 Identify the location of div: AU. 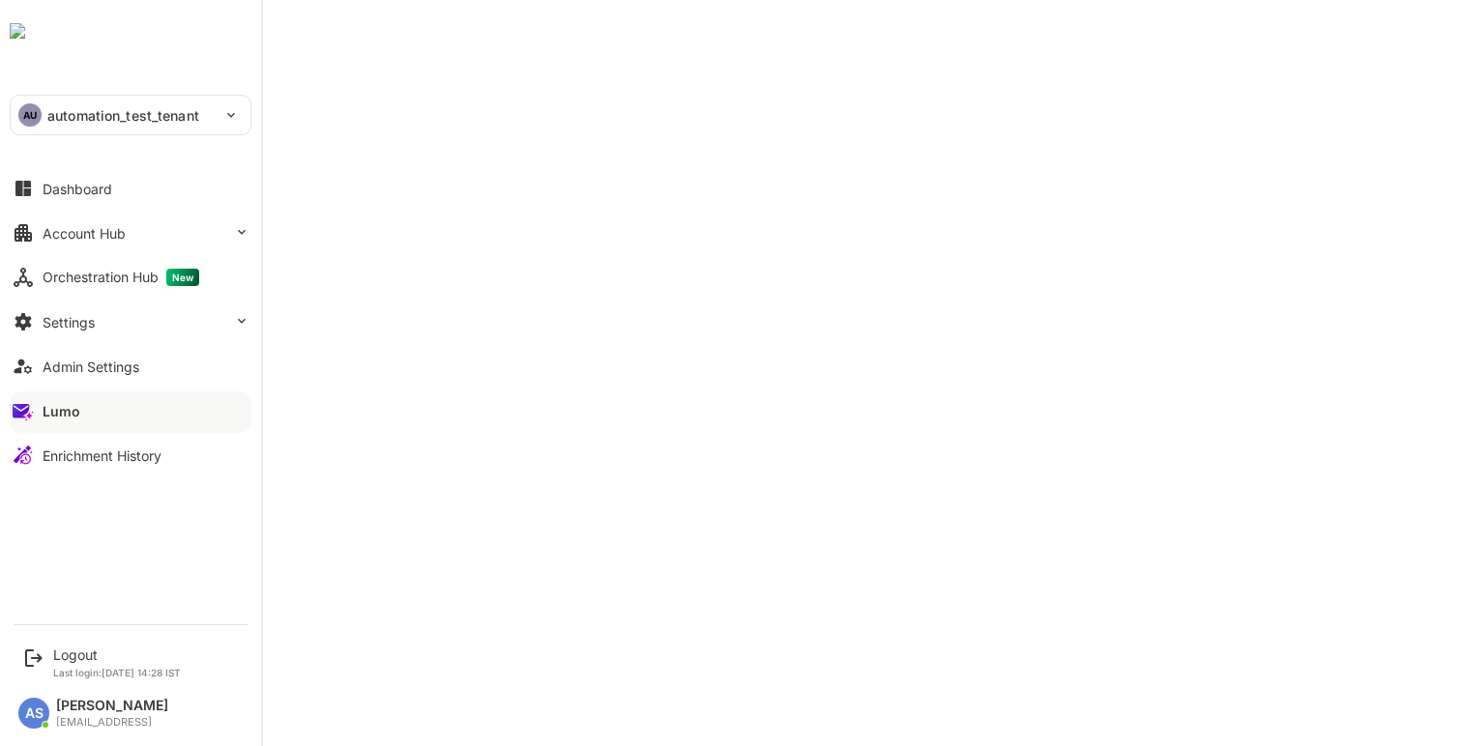
(30, 115).